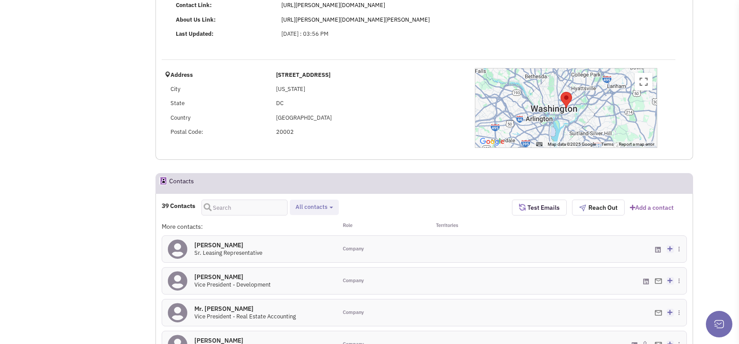  What do you see at coordinates (220, 104) in the screenshot?
I see `td: State` at bounding box center [220, 104].